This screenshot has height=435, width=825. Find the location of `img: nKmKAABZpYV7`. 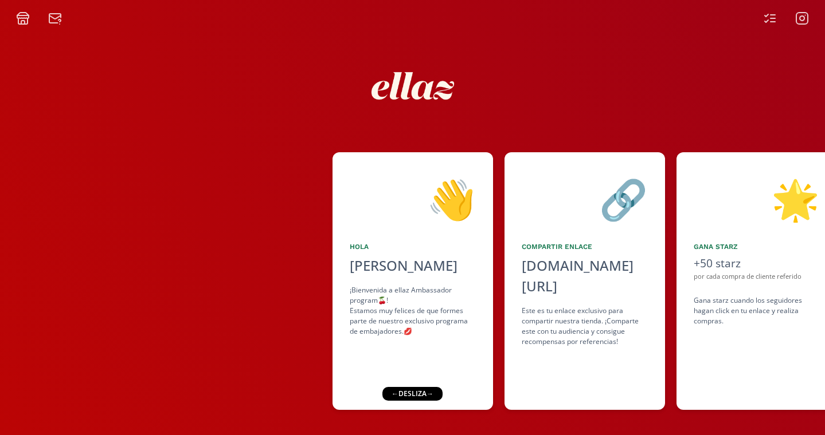

img: nKmKAABZpYV7 is located at coordinates (413, 86).